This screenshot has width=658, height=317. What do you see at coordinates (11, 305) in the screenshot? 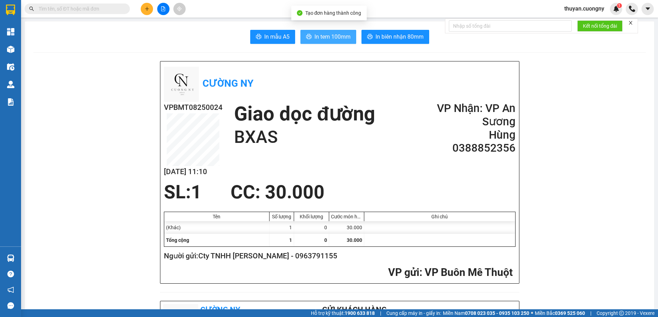
I see `span: message` at bounding box center [11, 305].